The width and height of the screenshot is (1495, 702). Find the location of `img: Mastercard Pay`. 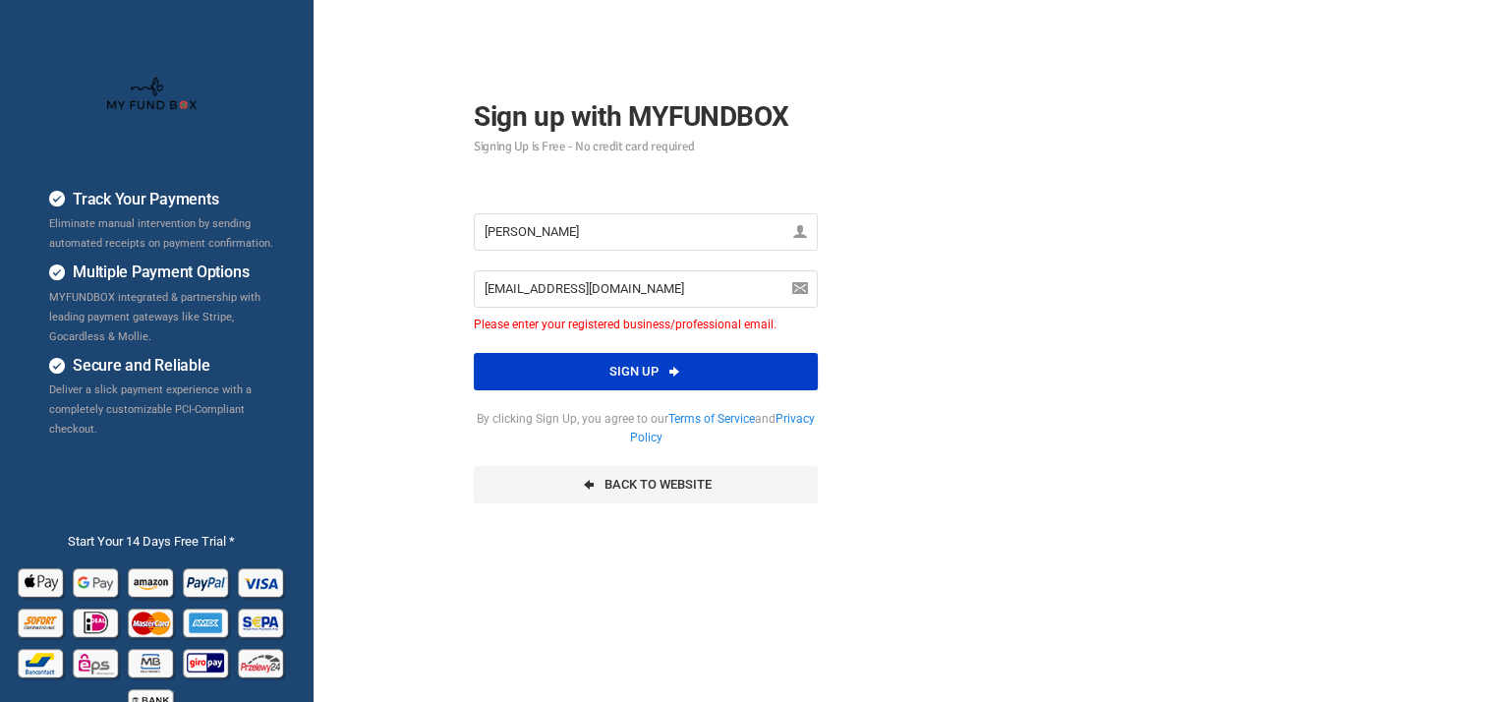

img: Mastercard Pay is located at coordinates (151, 621).